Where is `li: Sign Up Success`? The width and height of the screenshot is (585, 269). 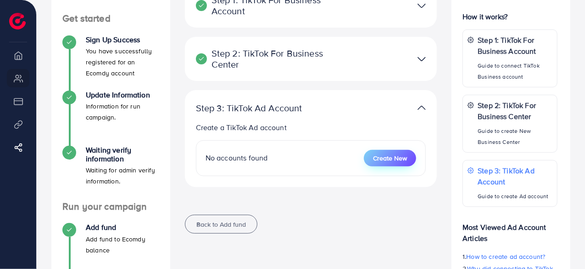 li: Sign Up Success is located at coordinates (111, 63).